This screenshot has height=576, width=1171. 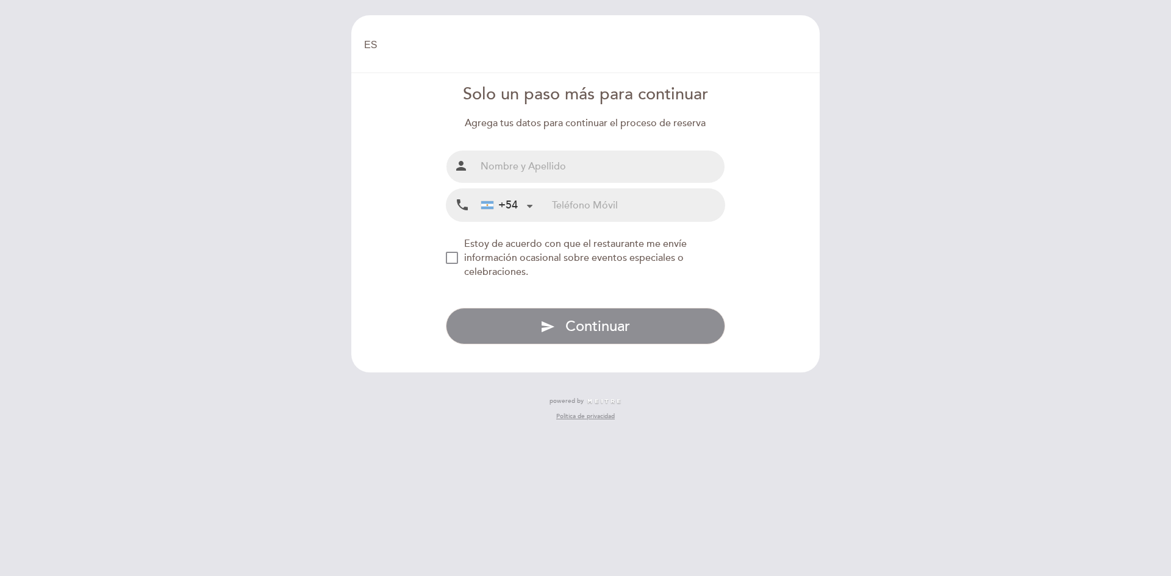 What do you see at coordinates (586, 326) in the screenshot?
I see `button: send Continuar` at bounding box center [586, 326].